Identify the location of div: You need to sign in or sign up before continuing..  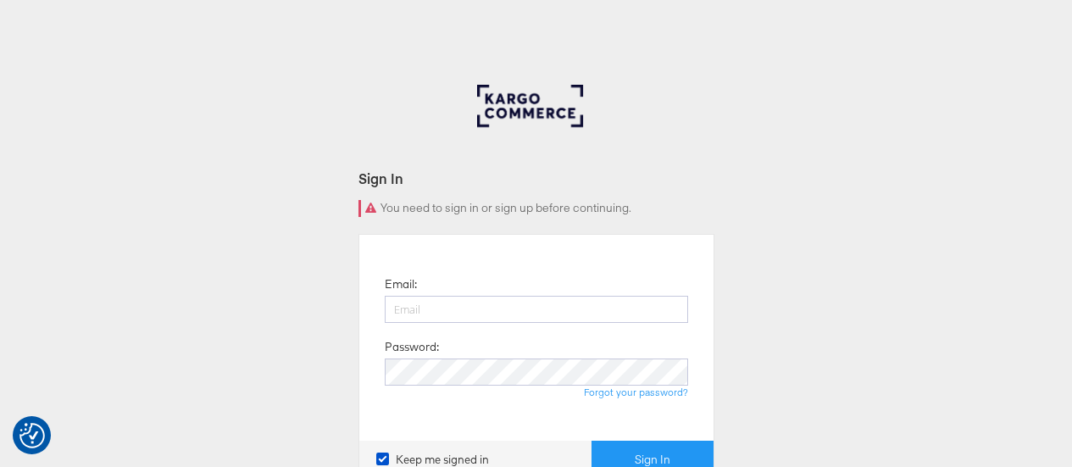
(536, 208).